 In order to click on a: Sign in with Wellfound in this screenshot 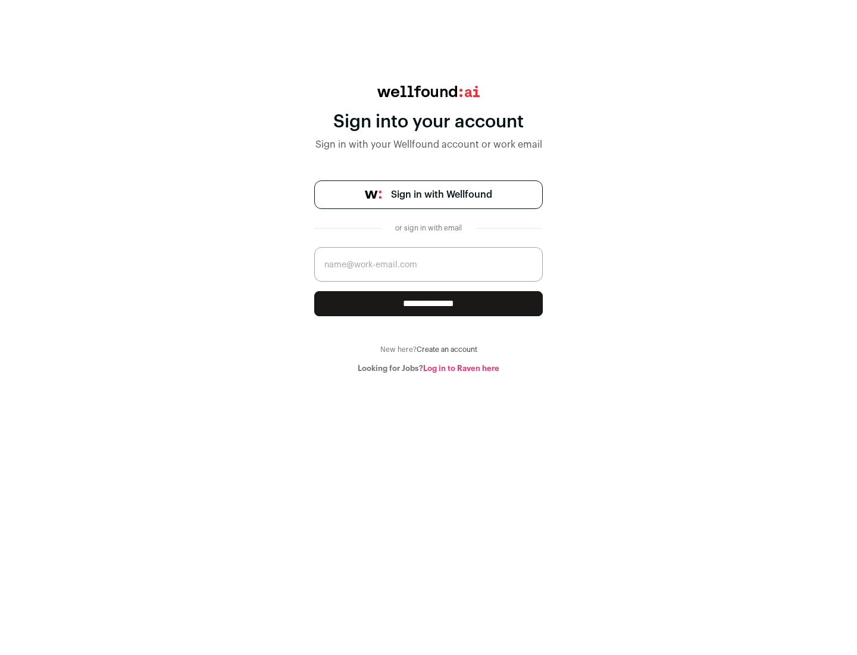, I will do `click(429, 195)`.